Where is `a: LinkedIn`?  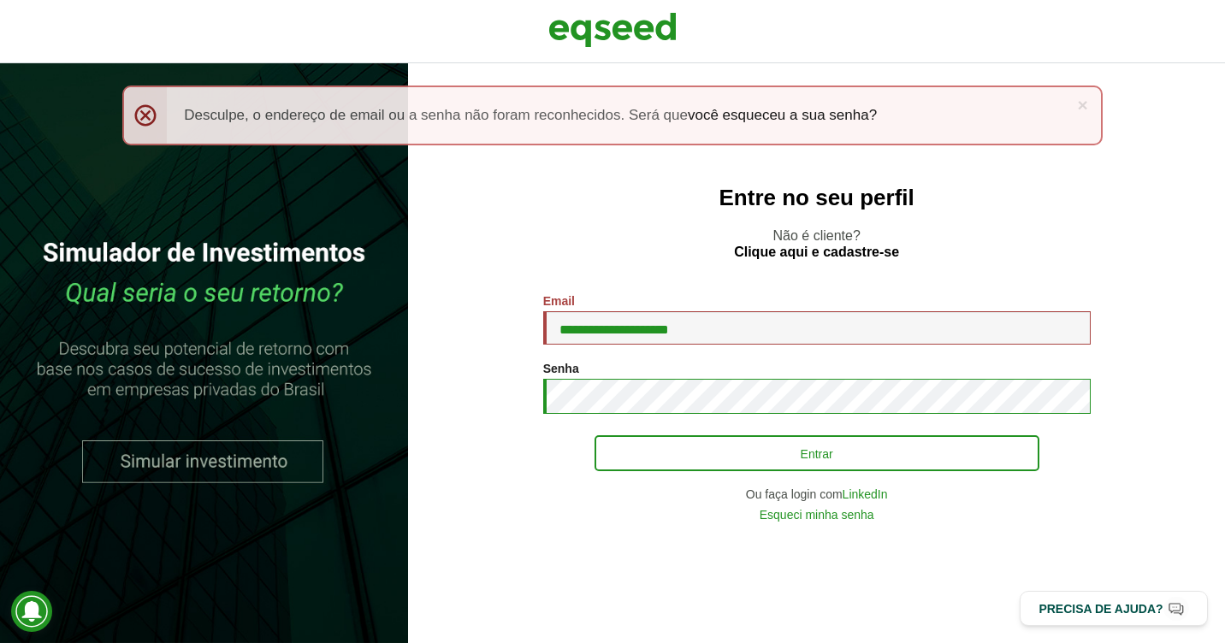 a: LinkedIn is located at coordinates (865, 495).